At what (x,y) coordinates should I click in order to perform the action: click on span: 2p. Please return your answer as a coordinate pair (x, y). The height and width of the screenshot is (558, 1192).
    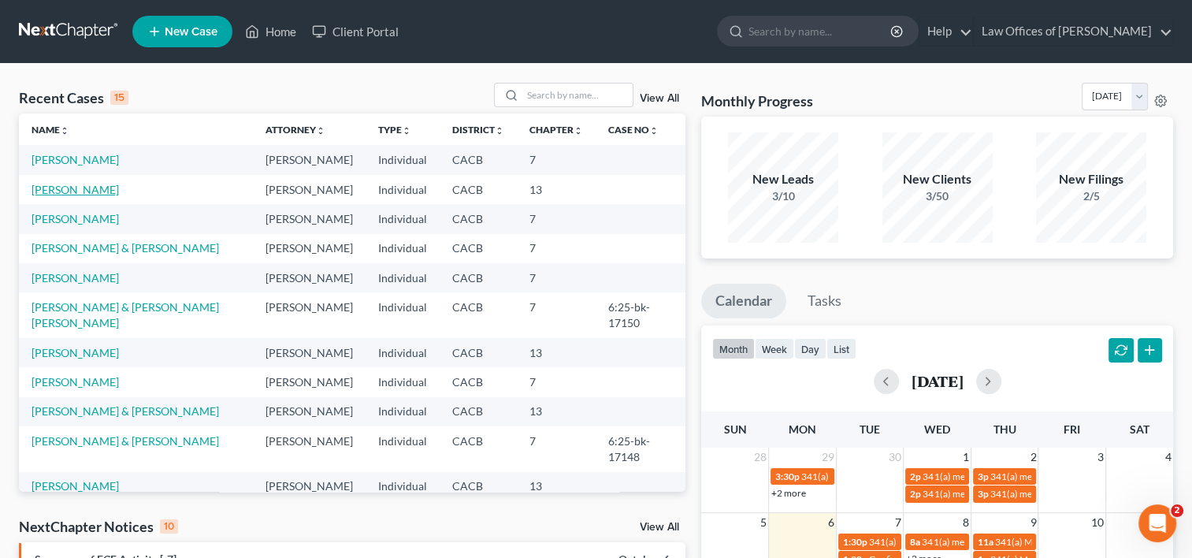
    Looking at the image, I should click on (915, 493).